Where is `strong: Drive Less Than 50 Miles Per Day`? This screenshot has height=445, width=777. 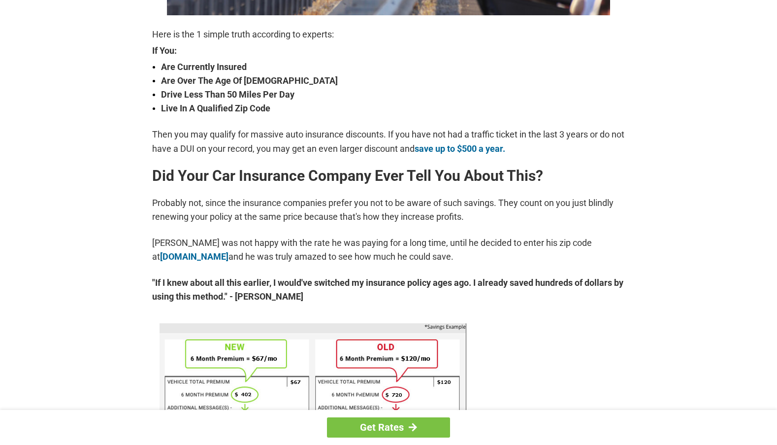 strong: Drive Less Than 50 Miles Per Day is located at coordinates (393, 95).